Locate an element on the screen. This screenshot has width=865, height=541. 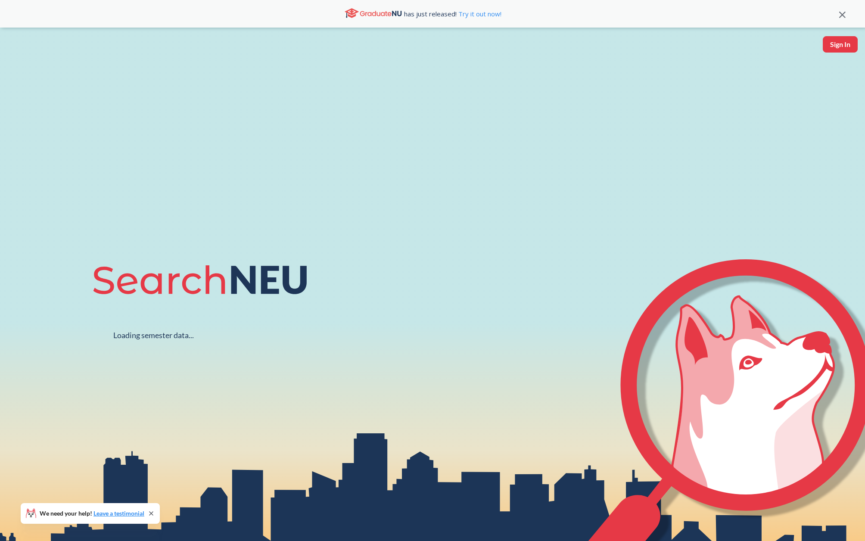
a: Try it out now! is located at coordinates (479, 14).